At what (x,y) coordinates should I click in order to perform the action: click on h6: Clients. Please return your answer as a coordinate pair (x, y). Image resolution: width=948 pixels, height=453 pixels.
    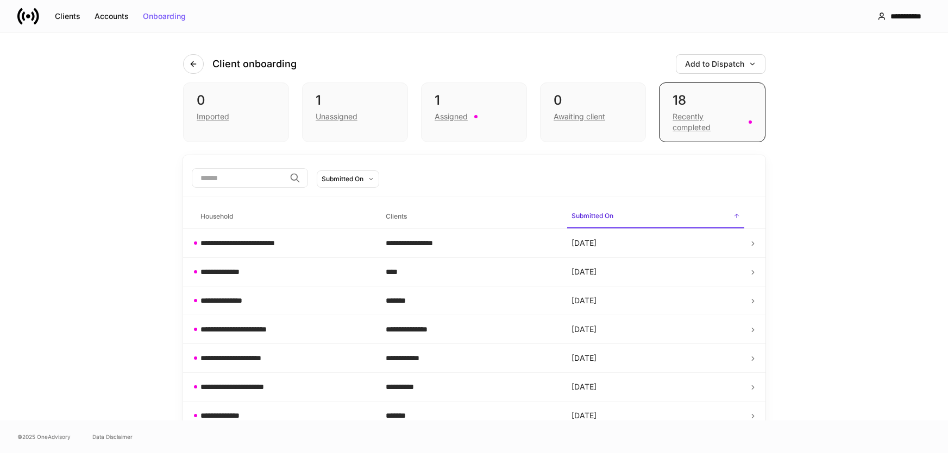
    Looking at the image, I should click on (396, 216).